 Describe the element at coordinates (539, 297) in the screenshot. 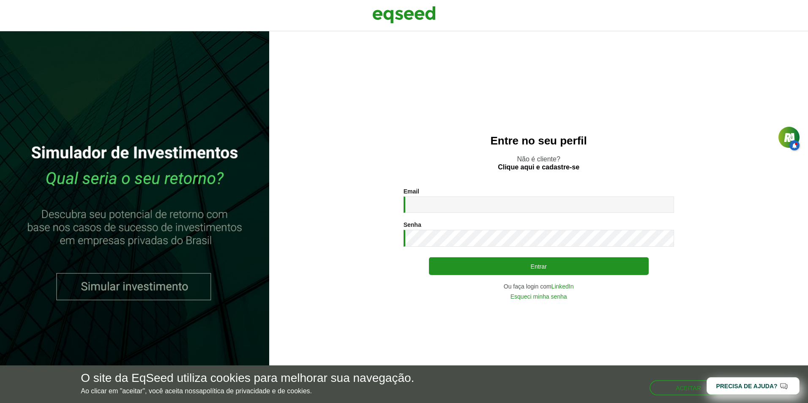

I see `a: Esqueci minha senha` at that location.